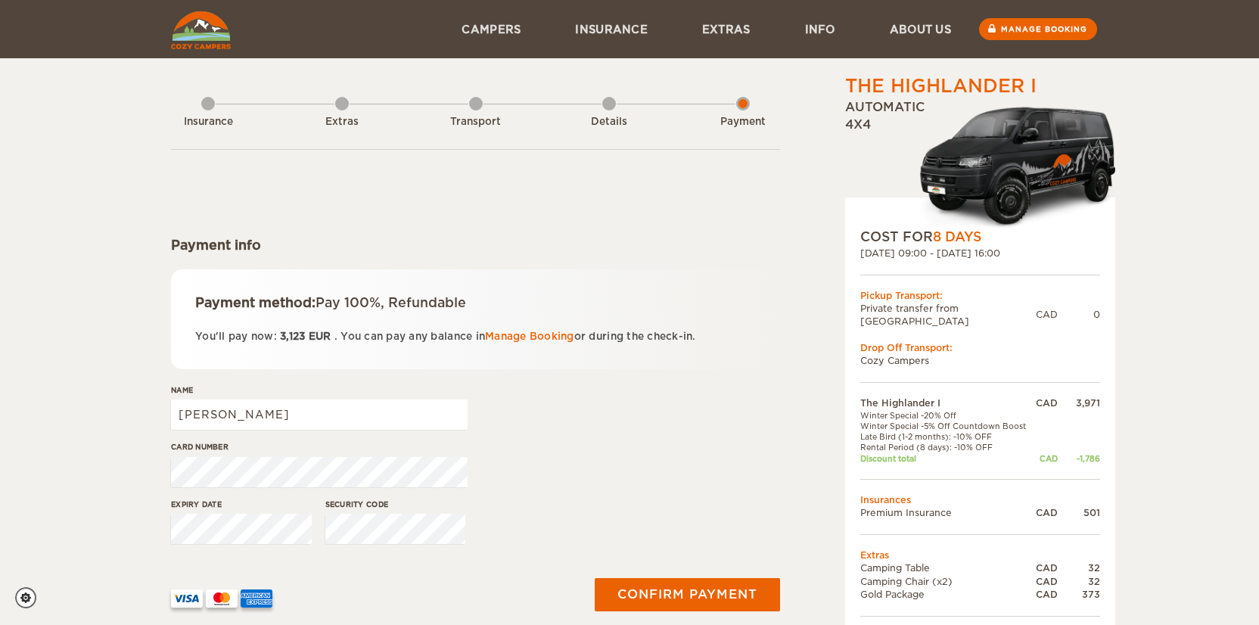 Image resolution: width=1259 pixels, height=625 pixels. I want to click on a: Manage booking, so click(1038, 29).